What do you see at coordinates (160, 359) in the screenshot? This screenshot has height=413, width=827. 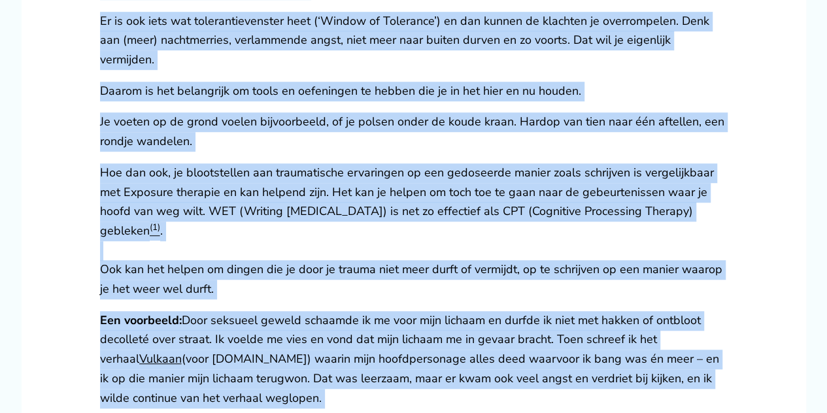 I see `a: Vulkaan` at bounding box center [160, 359].